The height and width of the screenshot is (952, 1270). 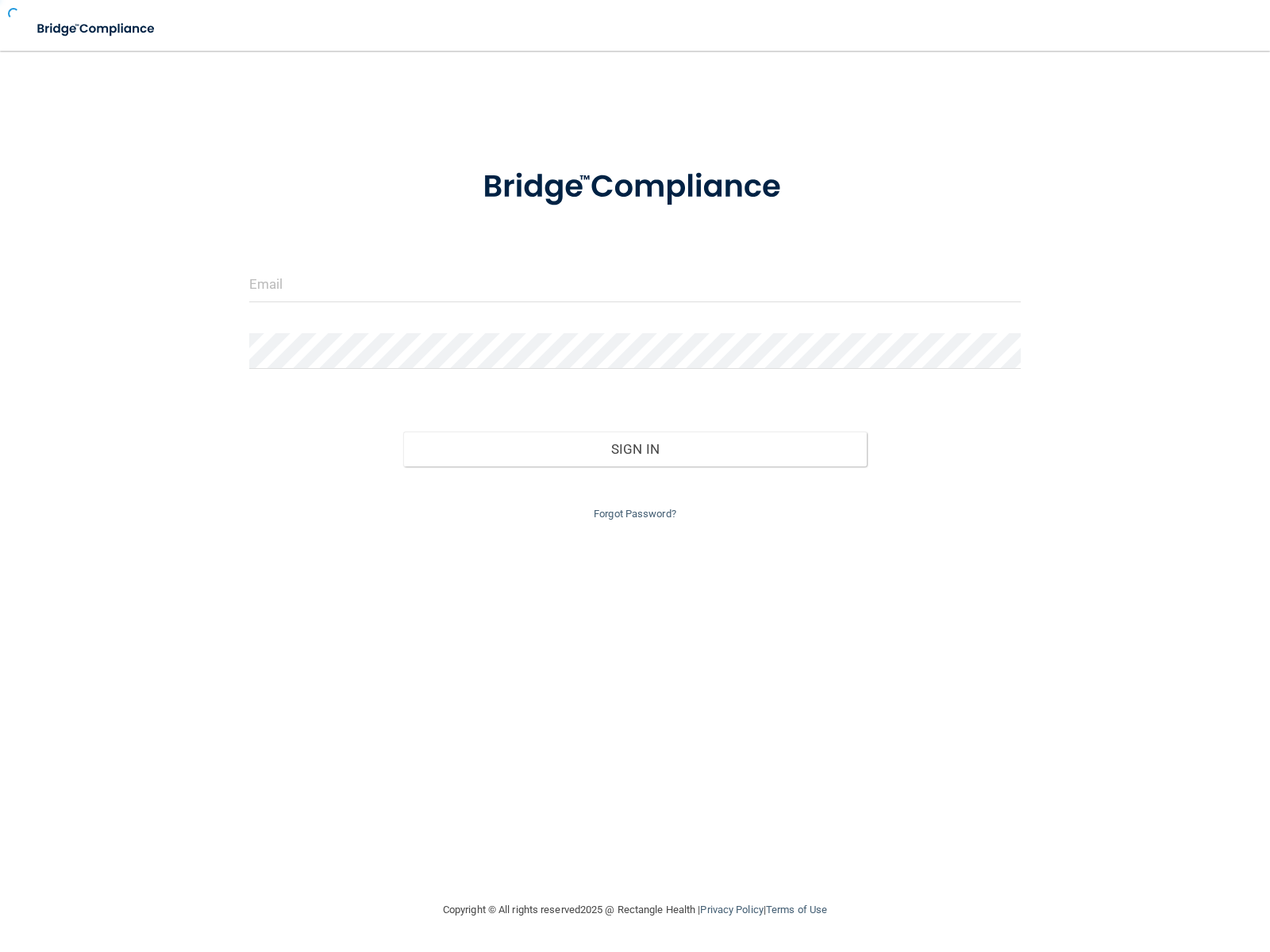 What do you see at coordinates (635, 284) in the screenshot?
I see `input: Email` at bounding box center [635, 284].